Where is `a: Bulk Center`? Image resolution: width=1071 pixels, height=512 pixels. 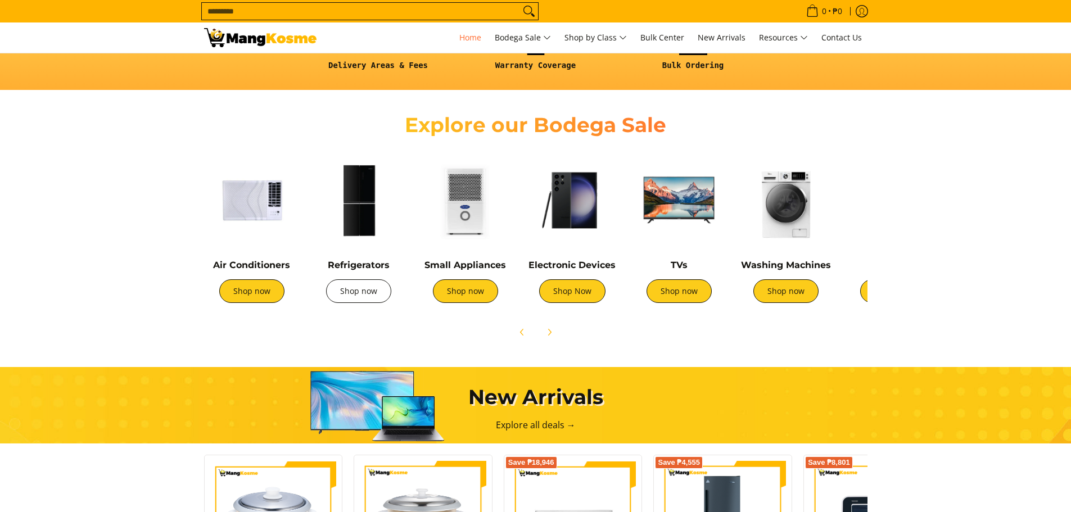
a: Bulk Center is located at coordinates (662, 38).